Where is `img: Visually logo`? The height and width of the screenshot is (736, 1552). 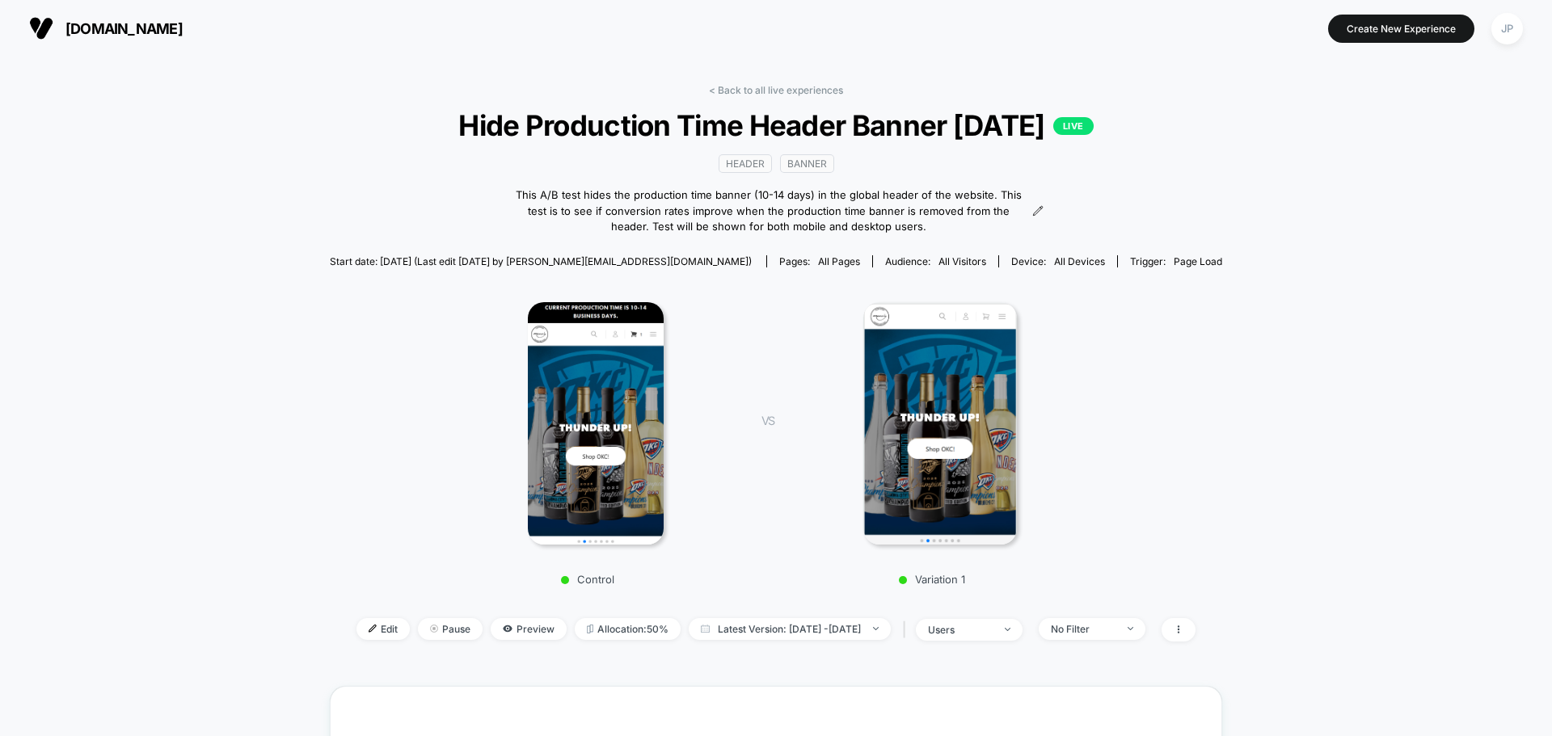 img: Visually logo is located at coordinates (41, 28).